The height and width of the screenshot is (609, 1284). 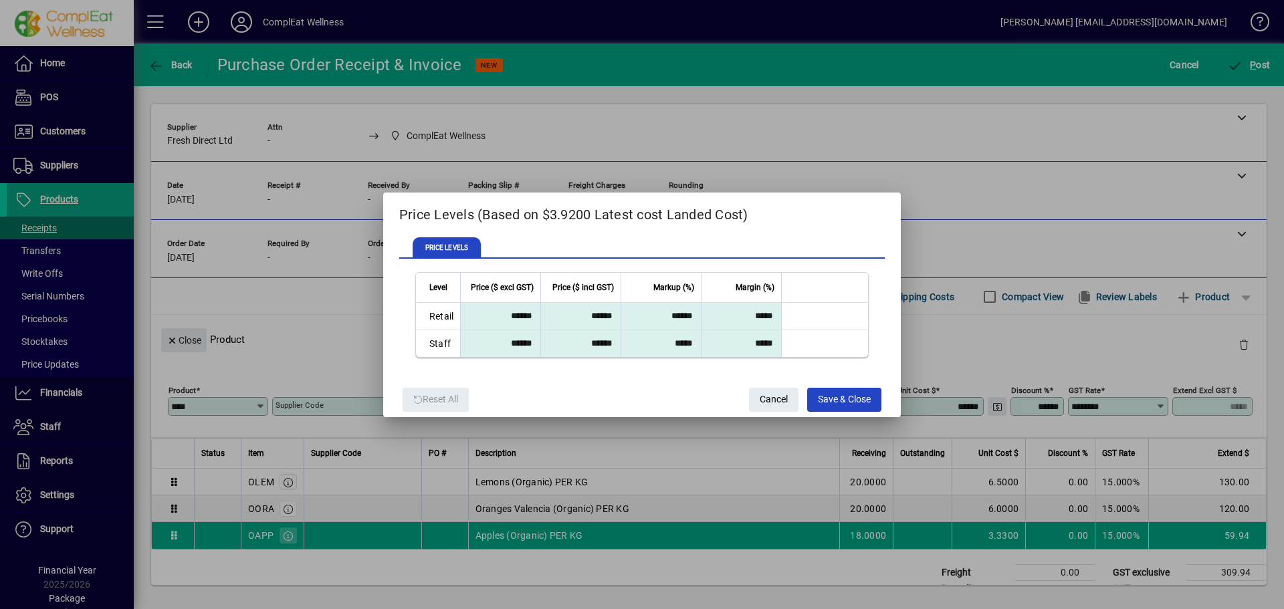 I want to click on span: Margin (%), so click(x=755, y=288).